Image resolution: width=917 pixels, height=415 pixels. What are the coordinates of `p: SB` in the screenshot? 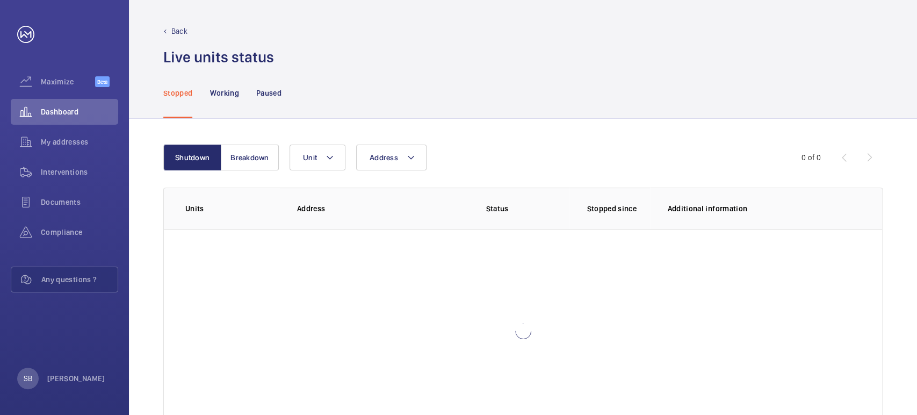 It's located at (28, 378).